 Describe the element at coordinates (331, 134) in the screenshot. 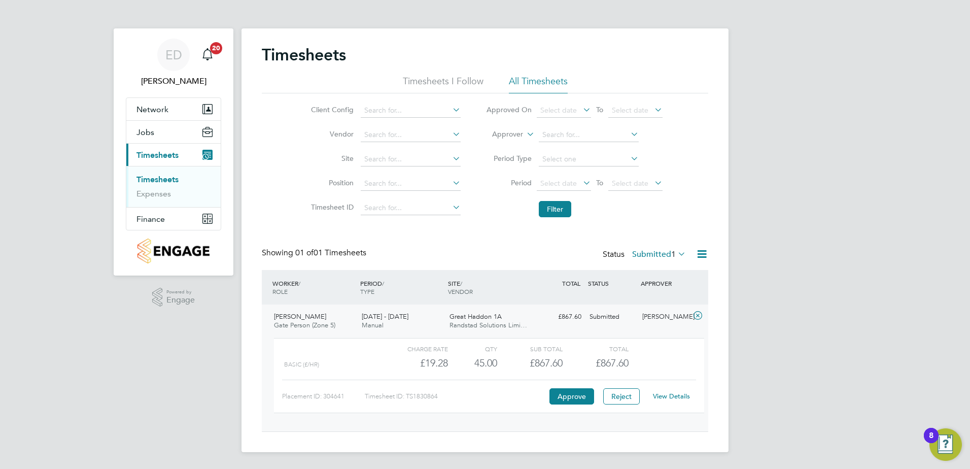

I see `label: Vendor` at that location.